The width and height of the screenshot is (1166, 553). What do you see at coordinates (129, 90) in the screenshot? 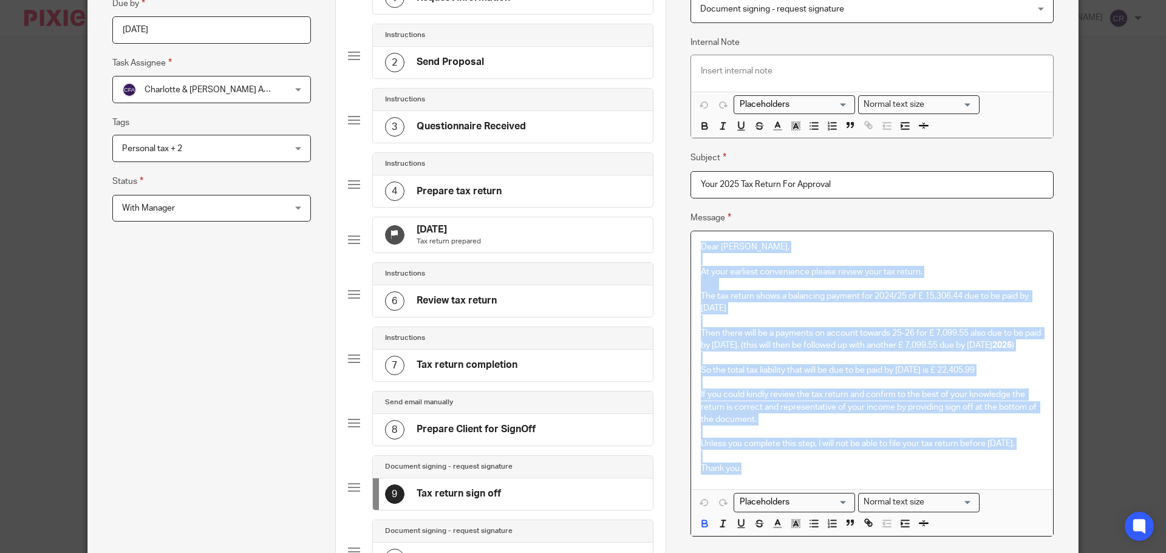
I see `img: svg%3E` at bounding box center [129, 90].